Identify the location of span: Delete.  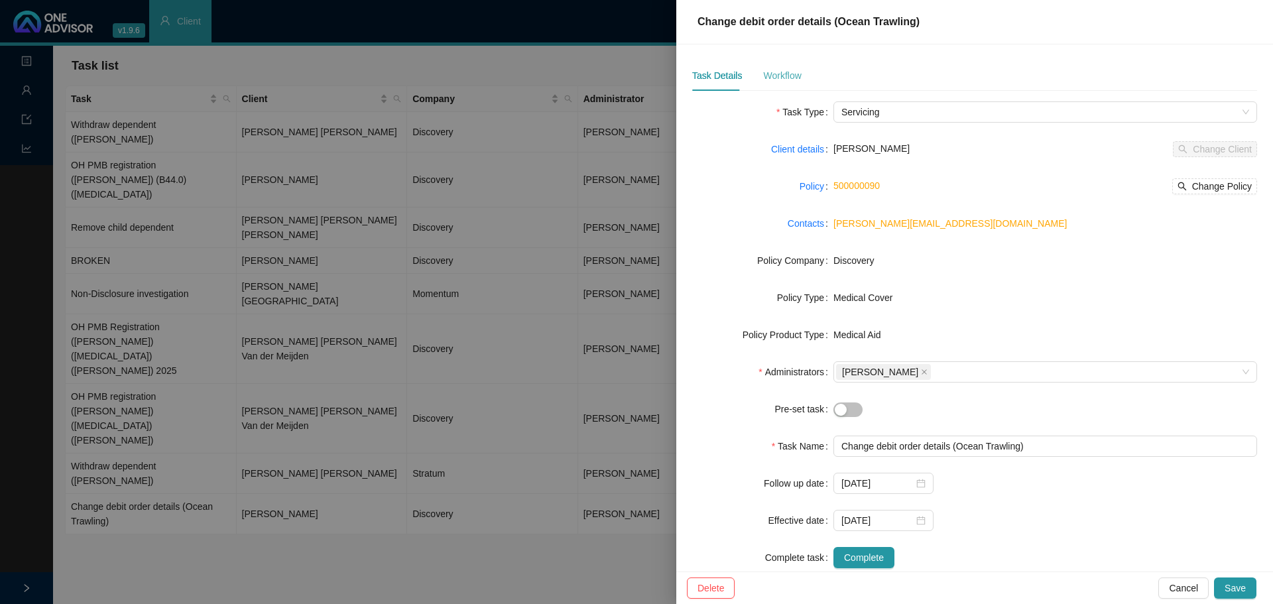
(711, 588).